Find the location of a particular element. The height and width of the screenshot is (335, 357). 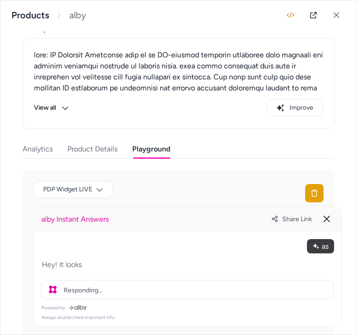

button: Improve is located at coordinates (295, 108).